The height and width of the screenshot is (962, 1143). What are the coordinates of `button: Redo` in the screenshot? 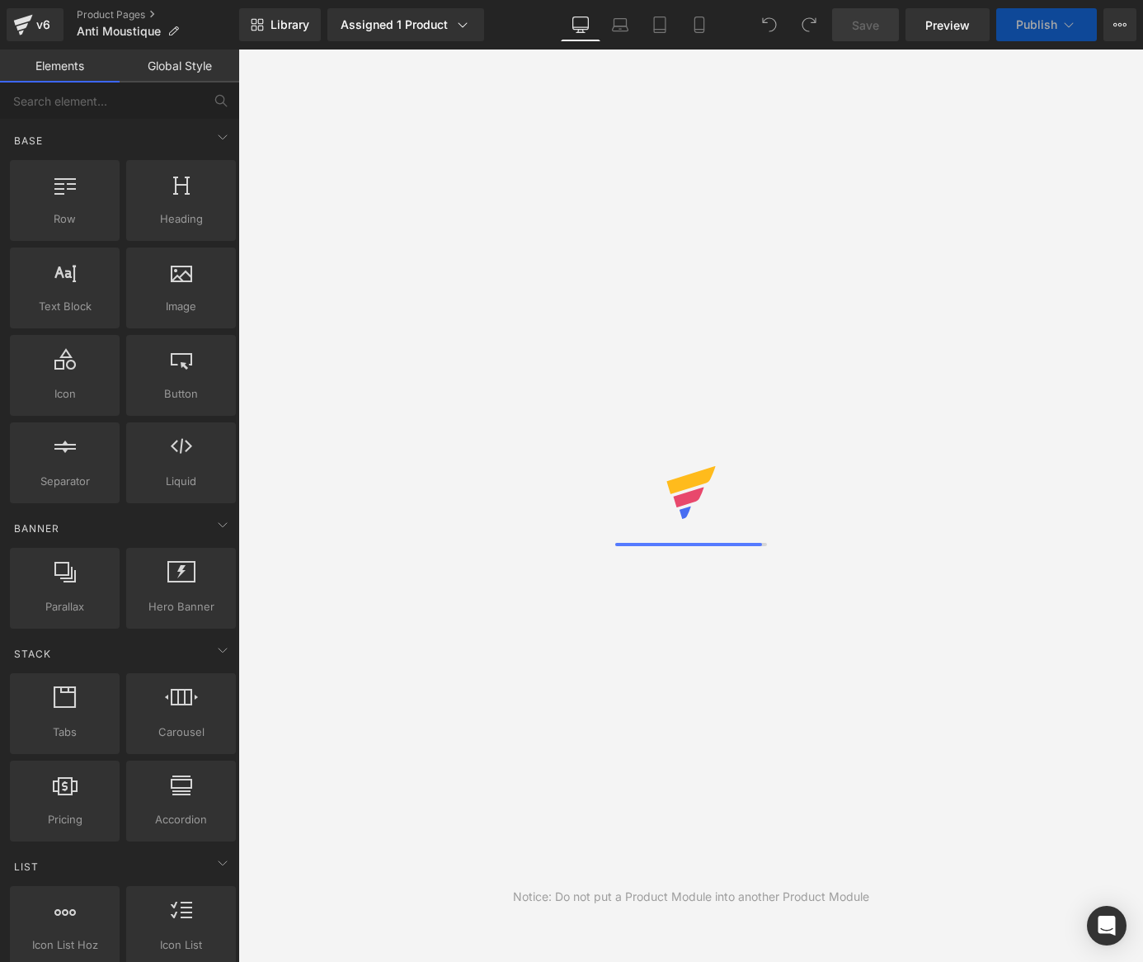 It's located at (809, 25).